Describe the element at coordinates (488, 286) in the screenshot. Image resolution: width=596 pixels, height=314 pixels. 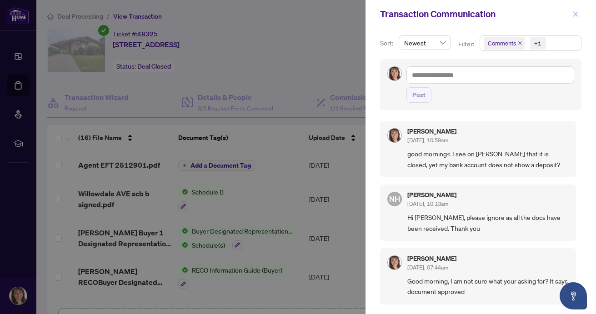
I see `span: Good morning, I am not sure what your asking for? It says document approved` at that location.